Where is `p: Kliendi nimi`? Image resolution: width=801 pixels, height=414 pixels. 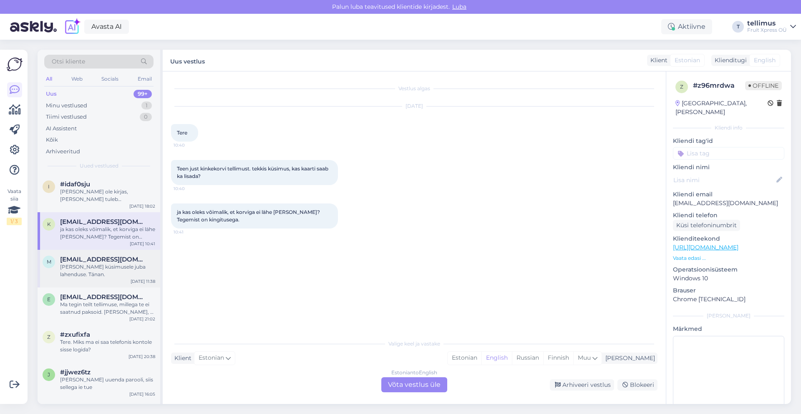
p: Kliendi nimi is located at coordinates (729, 167).